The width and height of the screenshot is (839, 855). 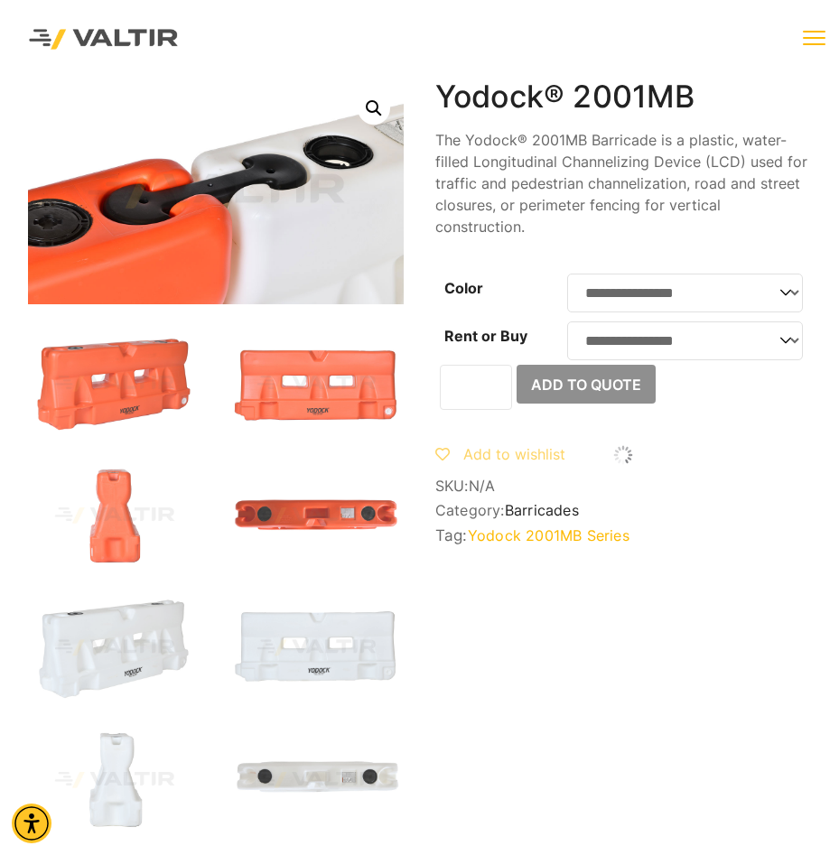 What do you see at coordinates (623, 183) in the screenshot?
I see `p: The Yodock® 2001MB Barricade is a plastic, water-filled Longitudinal Channelizing Device (LCD) us...` at bounding box center [623, 183].